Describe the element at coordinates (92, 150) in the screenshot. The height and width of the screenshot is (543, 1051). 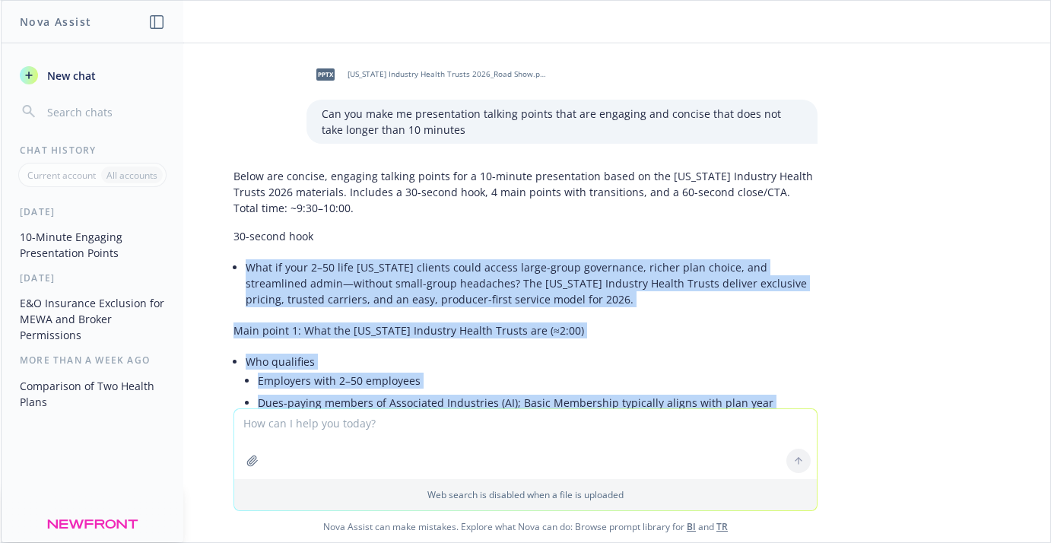
I see `div: Chat History` at that location.